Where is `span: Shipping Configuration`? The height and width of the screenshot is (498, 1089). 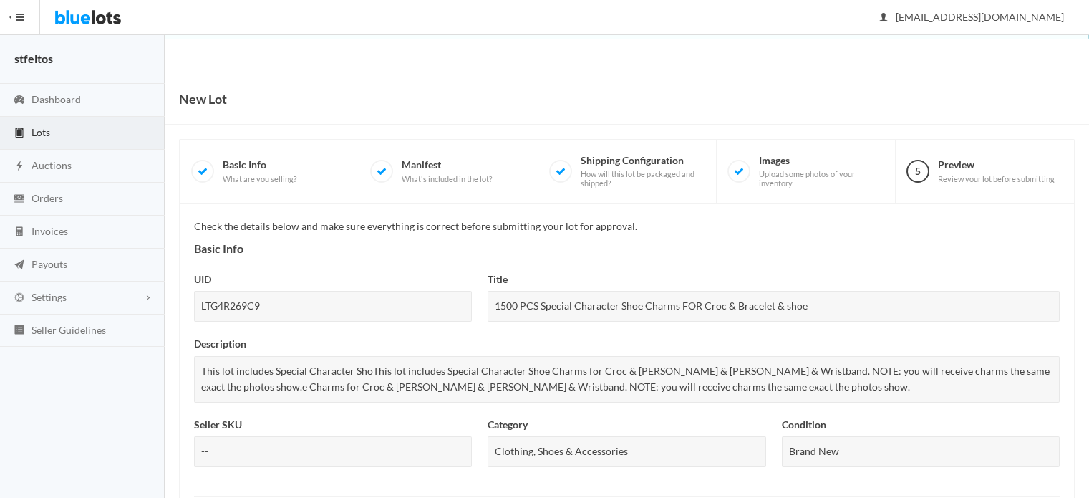 span: Shipping Configuration is located at coordinates (643, 171).